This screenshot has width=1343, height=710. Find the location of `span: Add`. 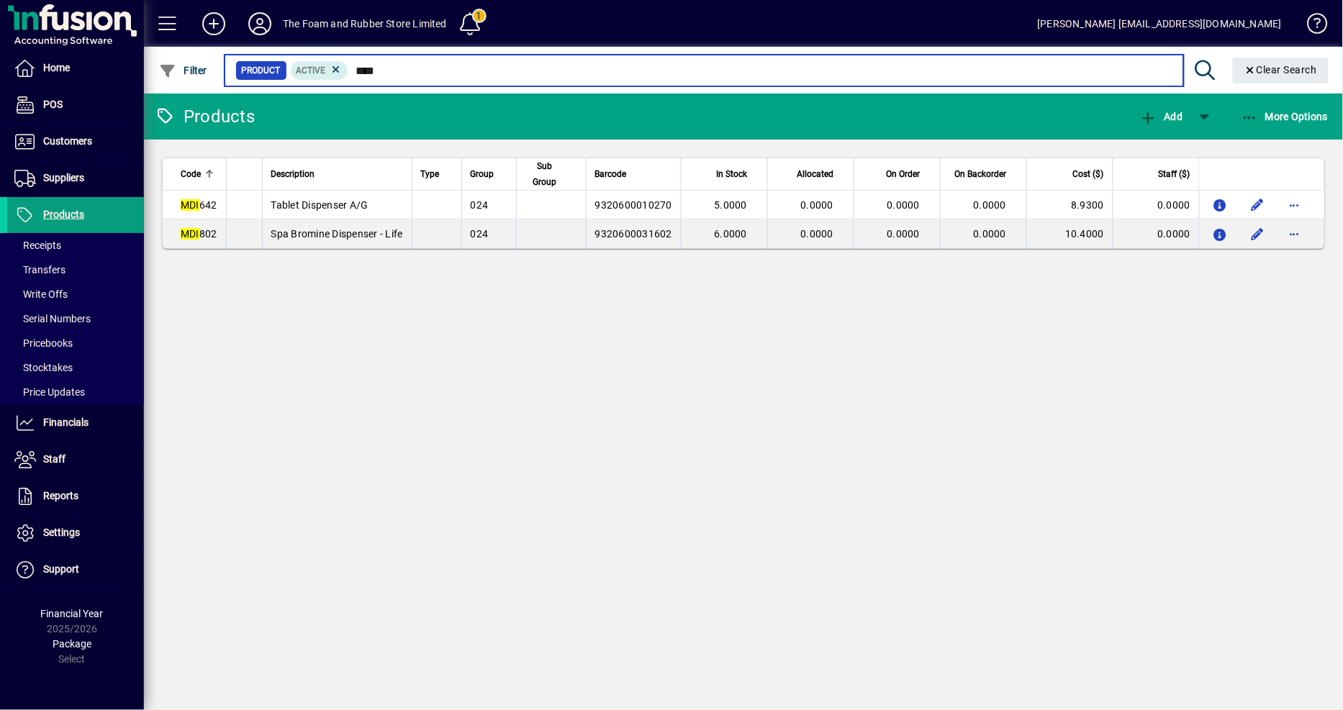

span: Add is located at coordinates (1161, 117).